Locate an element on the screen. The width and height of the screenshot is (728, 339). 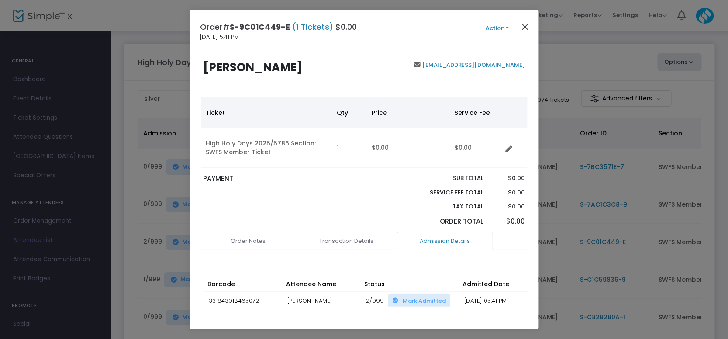
p: PAYMENT is located at coordinates (281, 179).